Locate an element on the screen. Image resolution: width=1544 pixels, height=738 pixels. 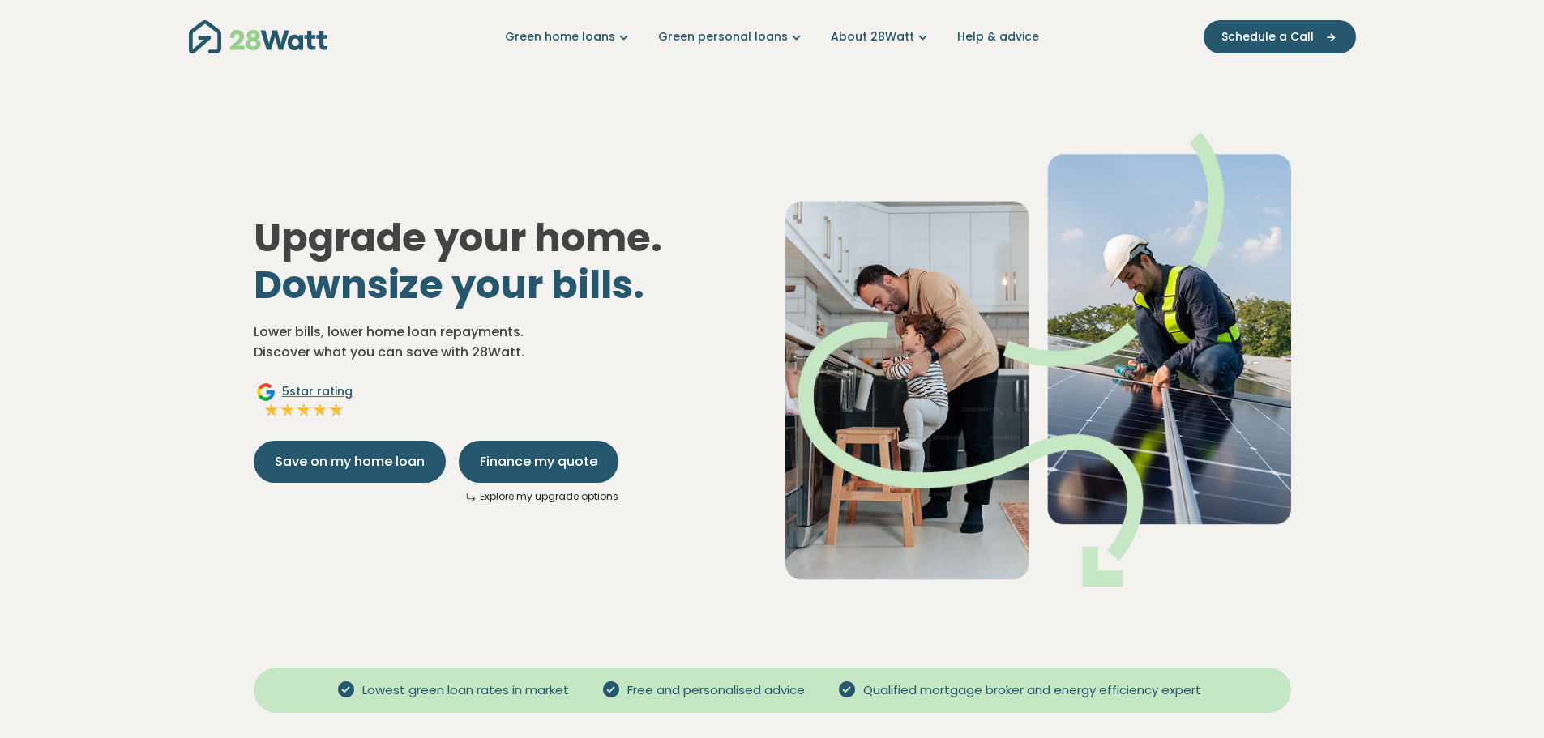
div: Chat Widget is located at coordinates (1504, 700).